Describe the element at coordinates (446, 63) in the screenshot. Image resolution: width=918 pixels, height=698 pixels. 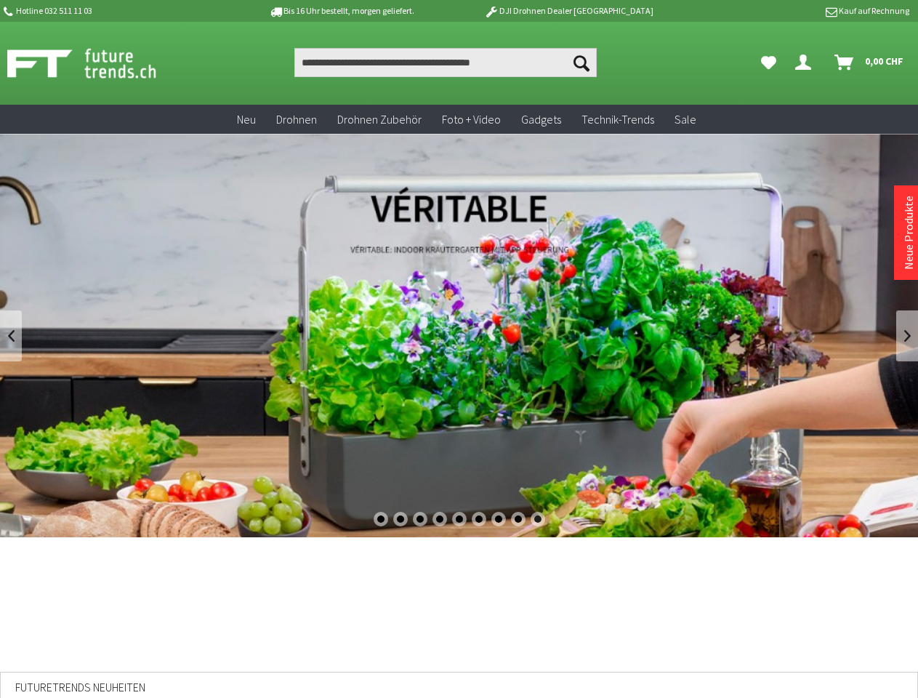
I see `input: Produkt, Marke, Kategorie, EAN, Artikelnummer…` at that location.